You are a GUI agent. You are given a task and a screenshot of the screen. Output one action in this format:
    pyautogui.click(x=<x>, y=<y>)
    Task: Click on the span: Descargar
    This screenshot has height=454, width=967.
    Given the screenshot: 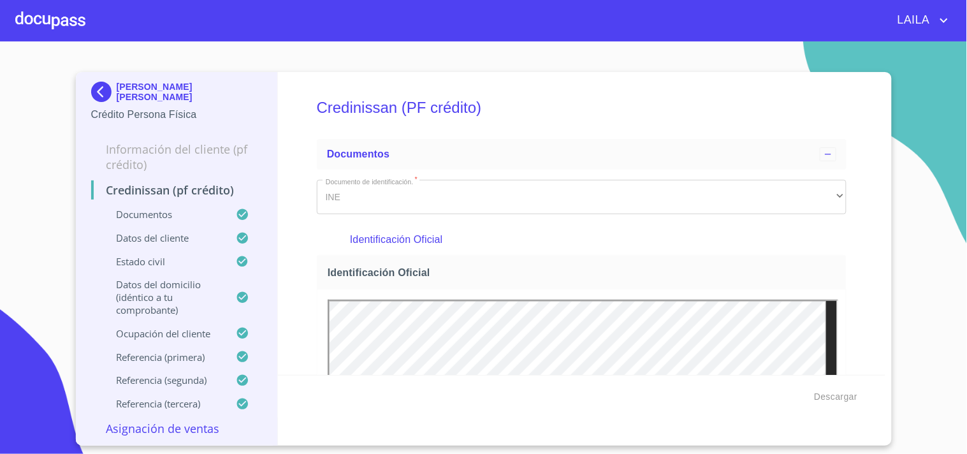 What is the action you would take?
    pyautogui.click(x=836, y=396)
    